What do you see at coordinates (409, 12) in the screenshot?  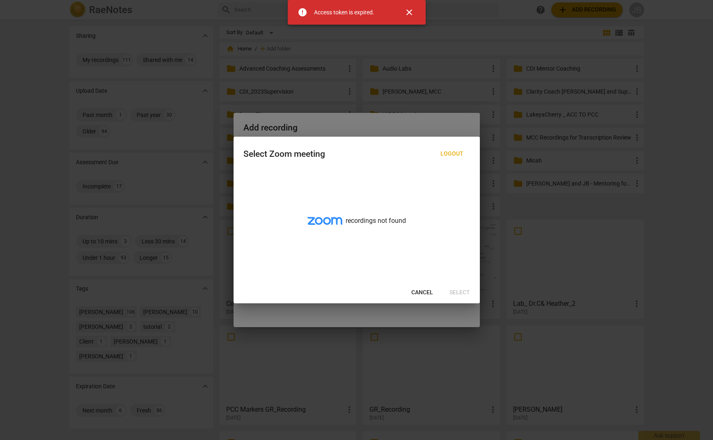 I see `span: close` at bounding box center [409, 12].